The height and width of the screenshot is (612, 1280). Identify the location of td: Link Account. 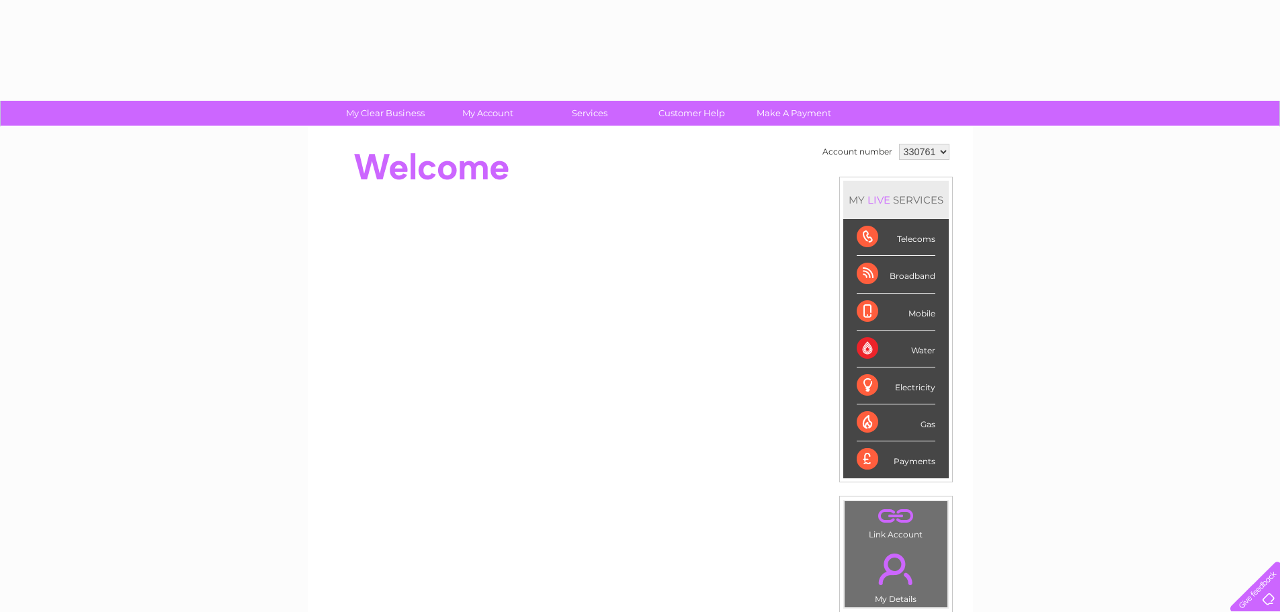
(896, 522).